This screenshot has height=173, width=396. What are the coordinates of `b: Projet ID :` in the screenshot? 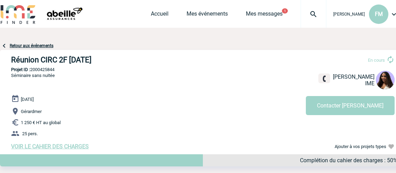 It's located at (20, 69).